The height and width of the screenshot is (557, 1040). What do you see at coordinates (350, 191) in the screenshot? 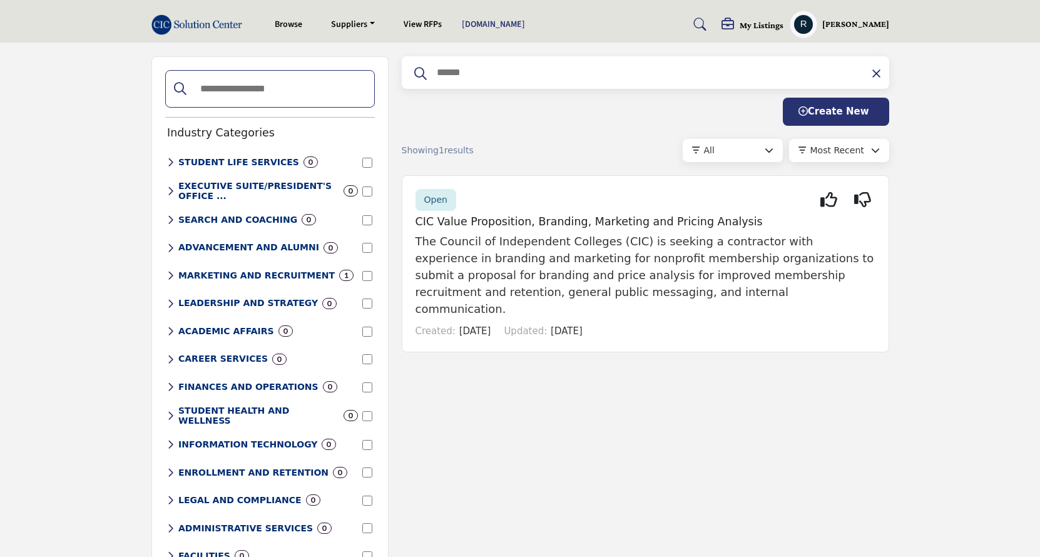
I see `div: 0 Results For EXECUTIVE SUITE/PRESIDENT'S OFFICE SERVICES` at bounding box center [350, 191].